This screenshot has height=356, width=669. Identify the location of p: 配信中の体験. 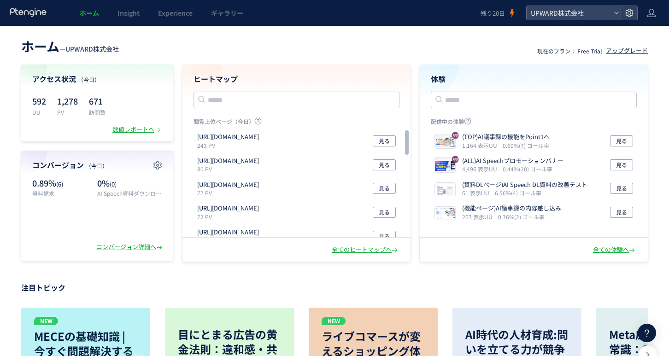
(533, 123).